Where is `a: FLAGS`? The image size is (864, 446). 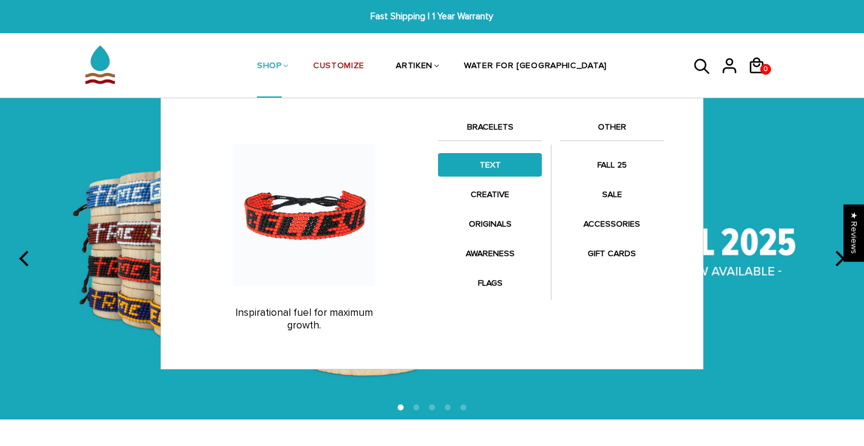
a: FLAGS is located at coordinates (490, 283).